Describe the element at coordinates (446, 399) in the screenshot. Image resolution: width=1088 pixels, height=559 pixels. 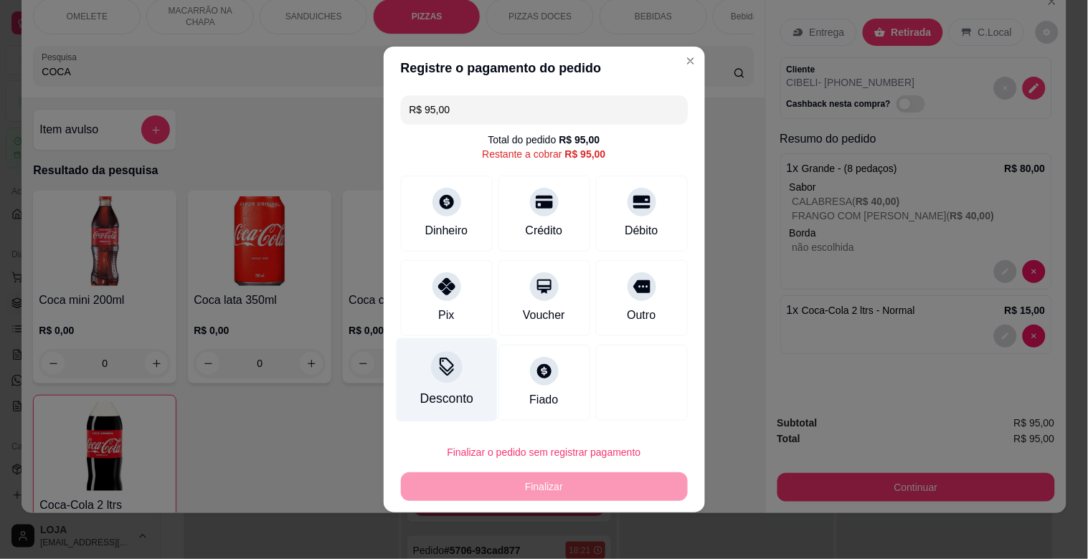
I see `div: Desconto` at that location.